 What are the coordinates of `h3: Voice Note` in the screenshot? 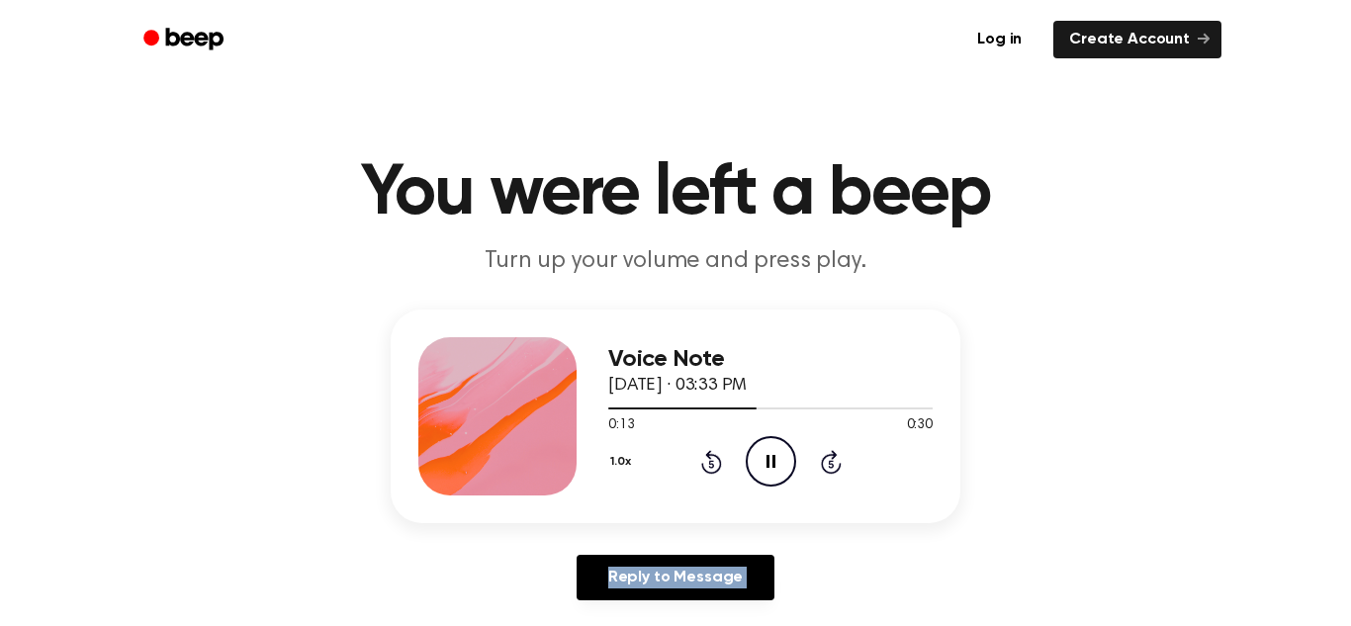 It's located at (770, 359).